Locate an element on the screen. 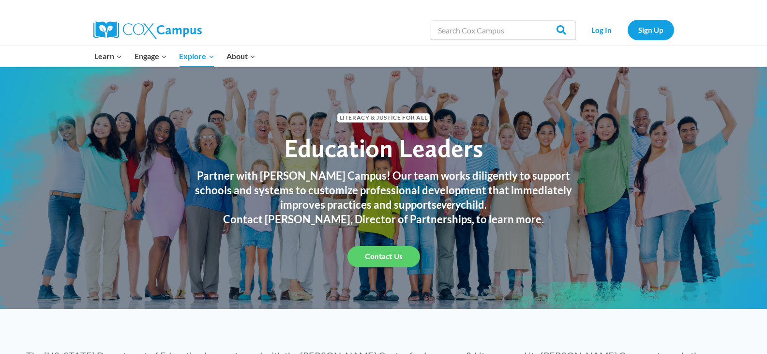  a: Sign Up is located at coordinates (651, 30).